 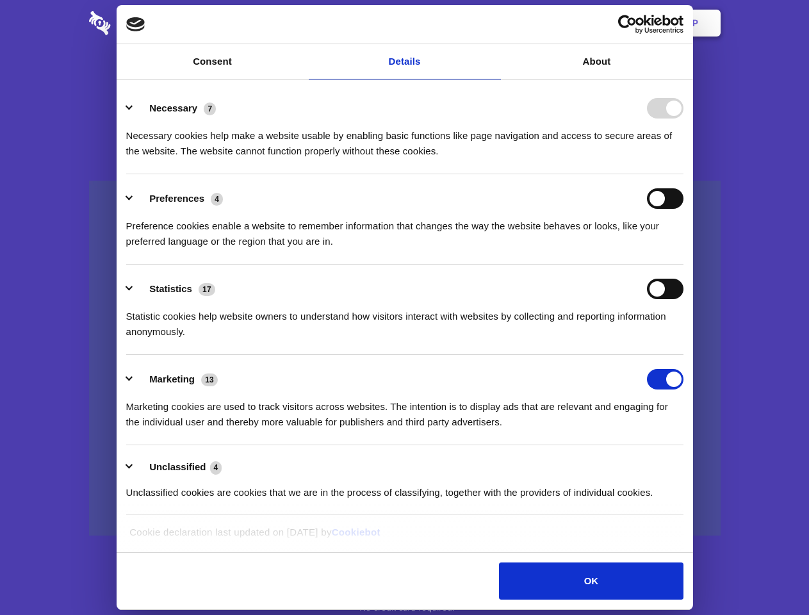 What do you see at coordinates (175, 108) in the screenshot?
I see `button: Necessary (7)` at bounding box center [175, 108].